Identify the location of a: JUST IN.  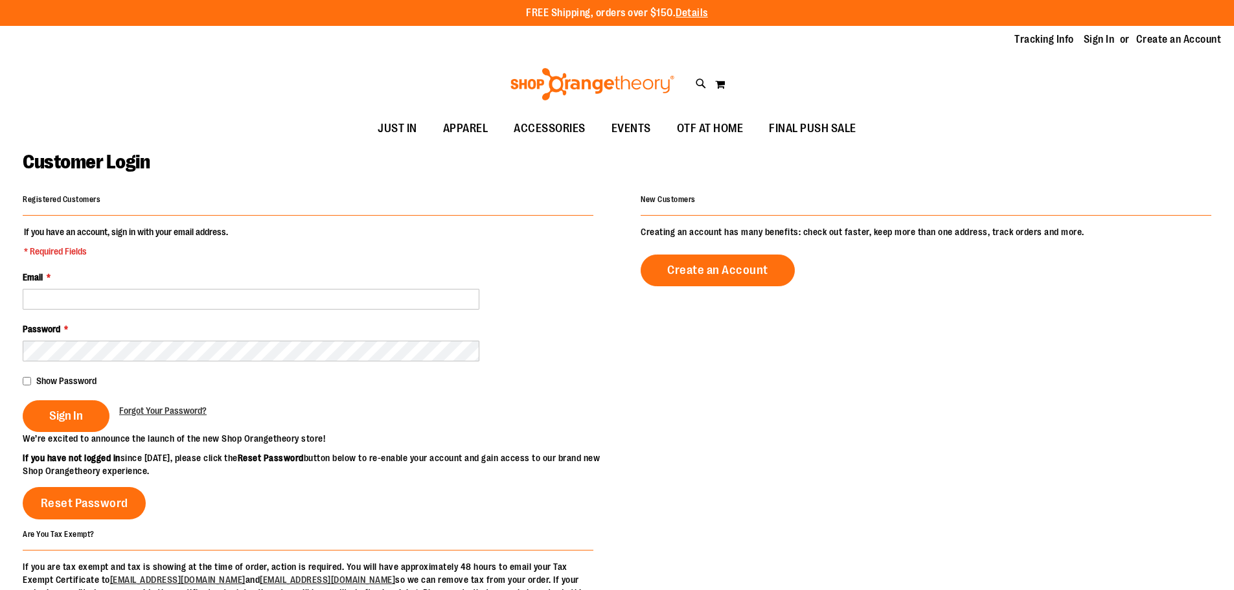
(397, 129).